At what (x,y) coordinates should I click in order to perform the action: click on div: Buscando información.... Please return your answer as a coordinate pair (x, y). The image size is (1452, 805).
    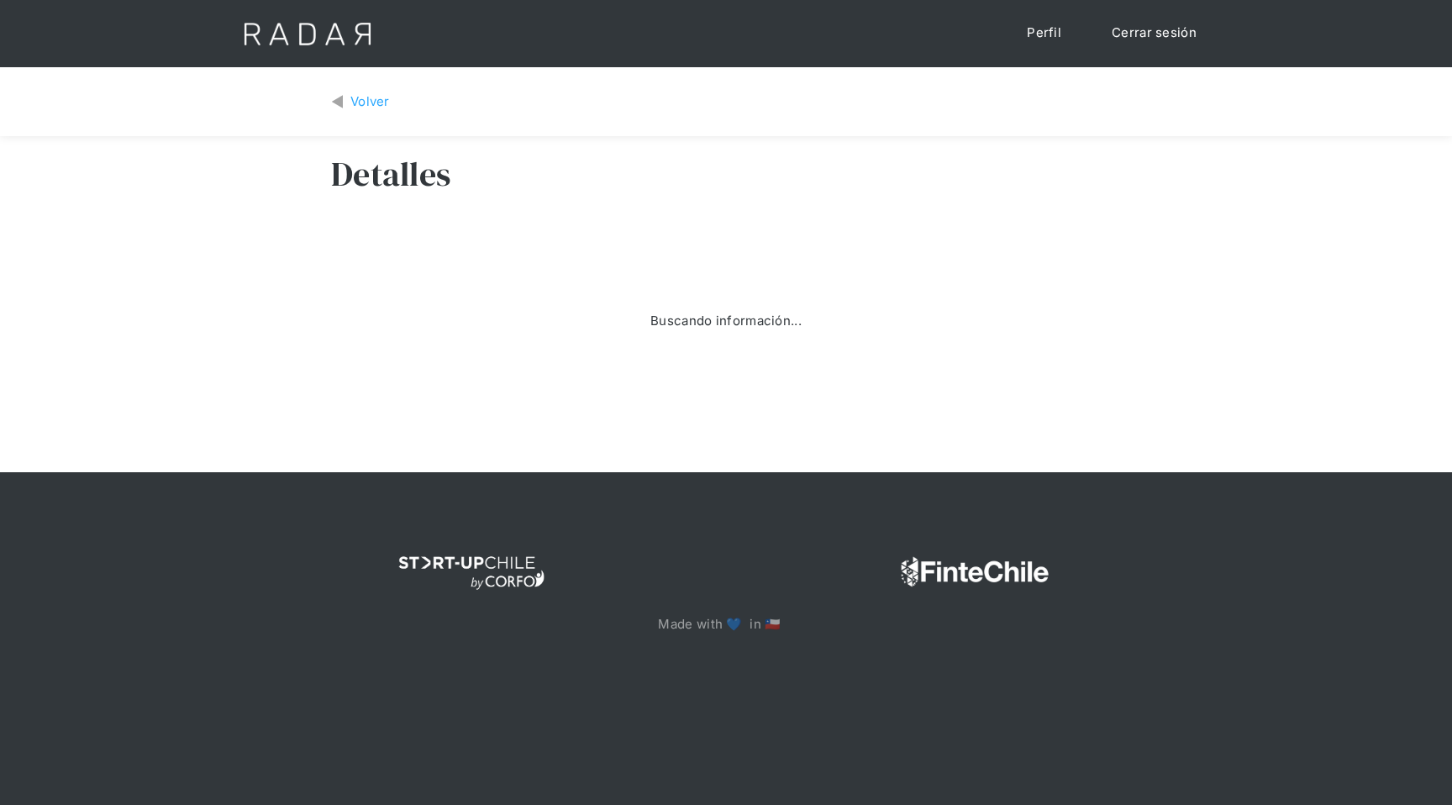
    Looking at the image, I should click on (726, 321).